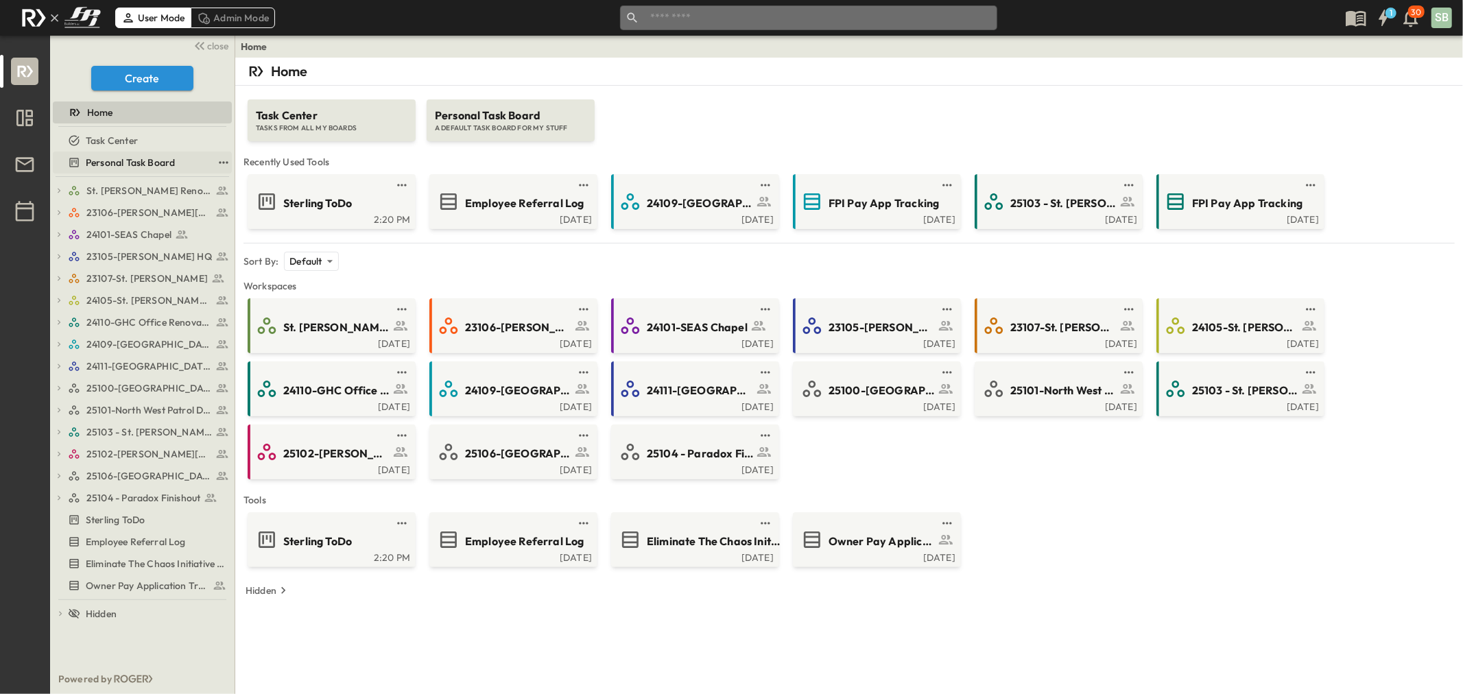 This screenshot has width=1463, height=694. Describe the element at coordinates (142, 454) in the screenshot. I see `div: 25102-Christ The Redeemer Anglican Churchtest` at that location.